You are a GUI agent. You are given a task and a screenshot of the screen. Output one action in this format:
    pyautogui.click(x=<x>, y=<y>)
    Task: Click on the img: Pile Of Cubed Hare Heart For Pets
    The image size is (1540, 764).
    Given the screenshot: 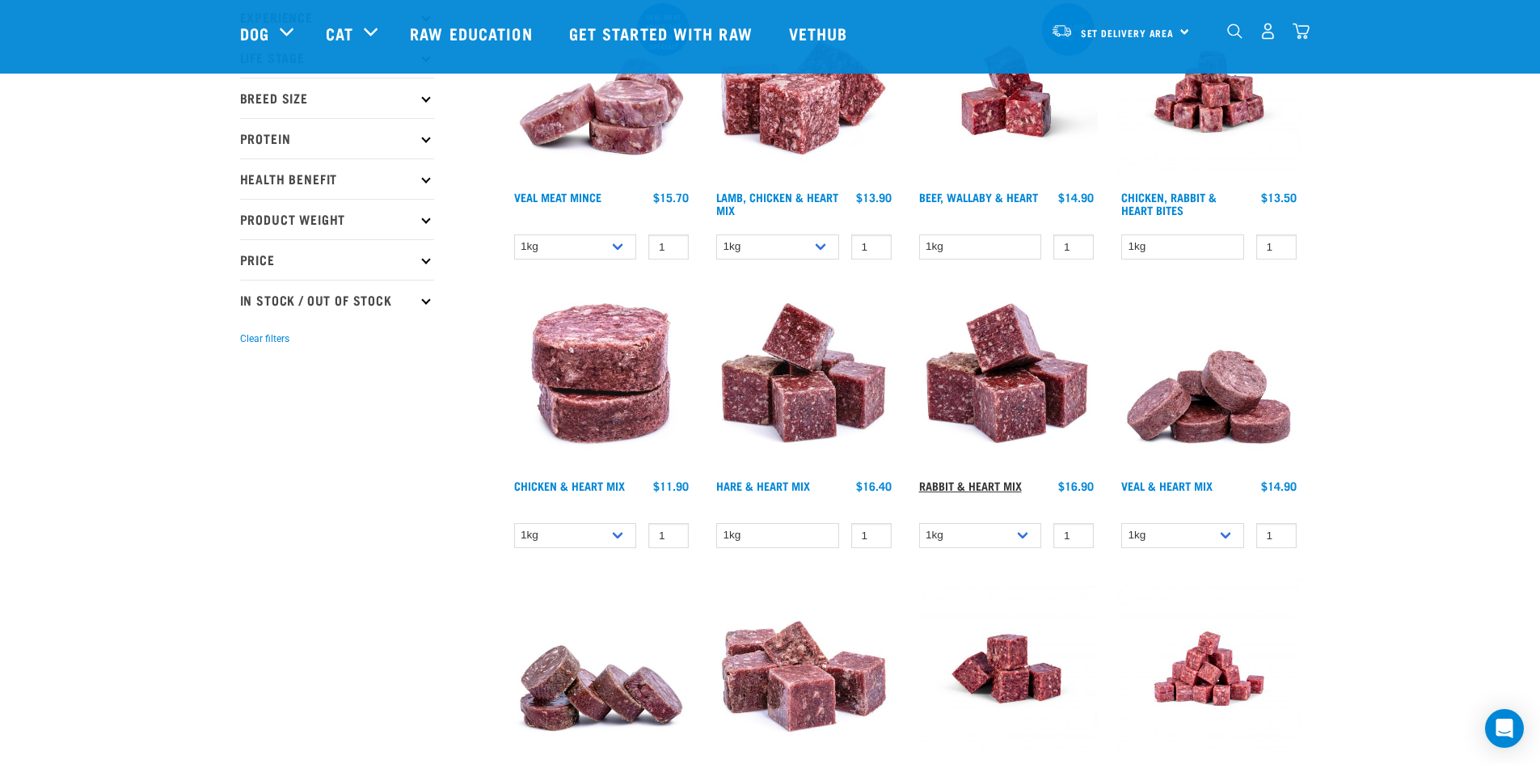 What is the action you would take?
    pyautogui.click(x=803, y=380)
    